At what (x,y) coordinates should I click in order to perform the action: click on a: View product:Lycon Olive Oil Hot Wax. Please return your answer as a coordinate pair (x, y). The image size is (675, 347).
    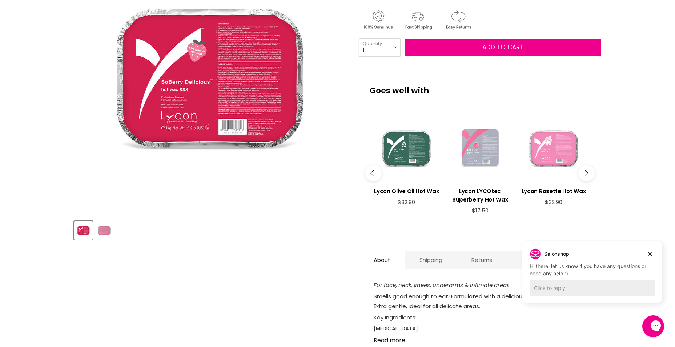
    Looking at the image, I should click on (406, 190).